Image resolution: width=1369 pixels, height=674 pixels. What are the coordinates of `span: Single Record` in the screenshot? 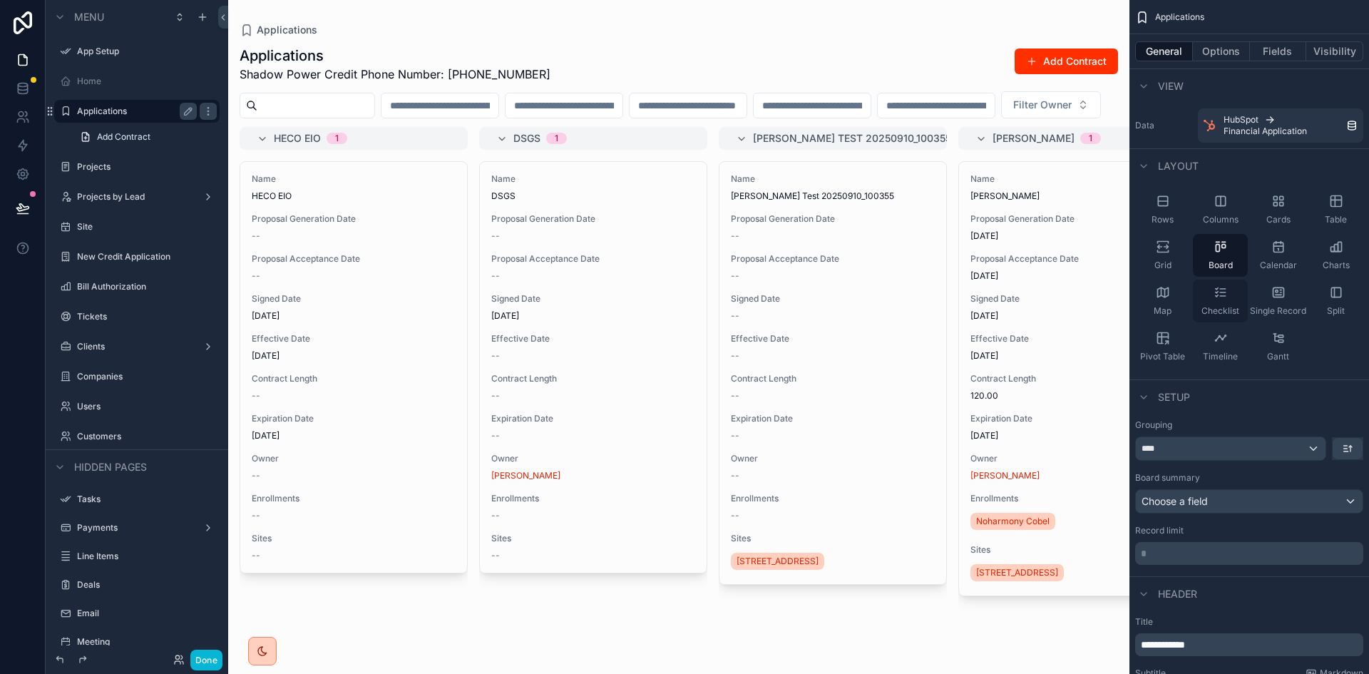 It's located at (1277, 311).